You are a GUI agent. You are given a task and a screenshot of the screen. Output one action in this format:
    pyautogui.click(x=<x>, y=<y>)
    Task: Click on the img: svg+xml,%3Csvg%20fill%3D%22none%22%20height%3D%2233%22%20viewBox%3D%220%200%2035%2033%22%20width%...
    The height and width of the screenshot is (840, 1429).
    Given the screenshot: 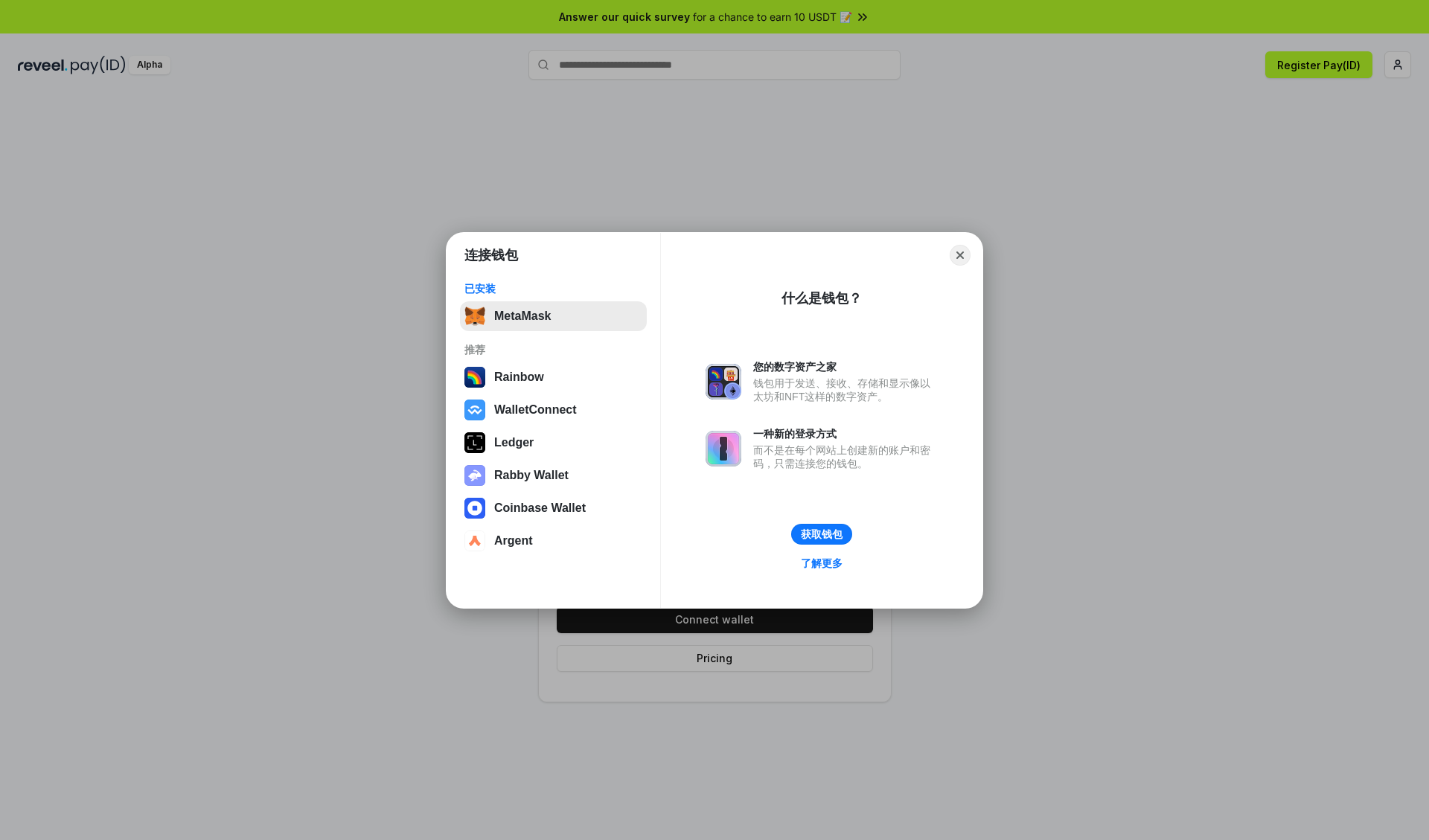 What is the action you would take?
    pyautogui.click(x=475, y=316)
    